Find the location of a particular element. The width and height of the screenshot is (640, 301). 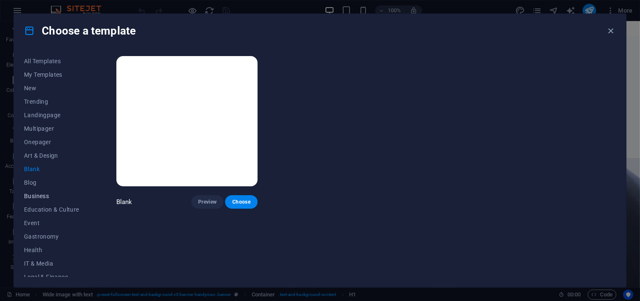

span: Education & Culture is located at coordinates (51, 209).